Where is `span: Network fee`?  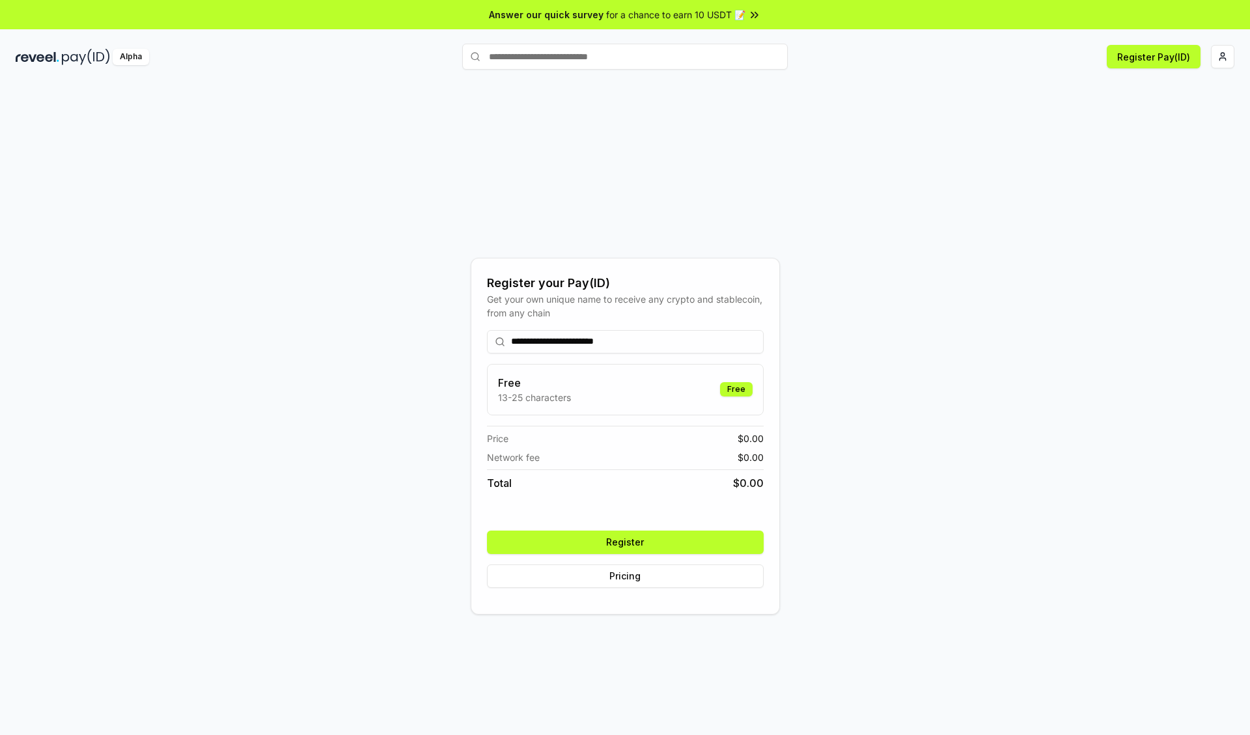 span: Network fee is located at coordinates (513, 457).